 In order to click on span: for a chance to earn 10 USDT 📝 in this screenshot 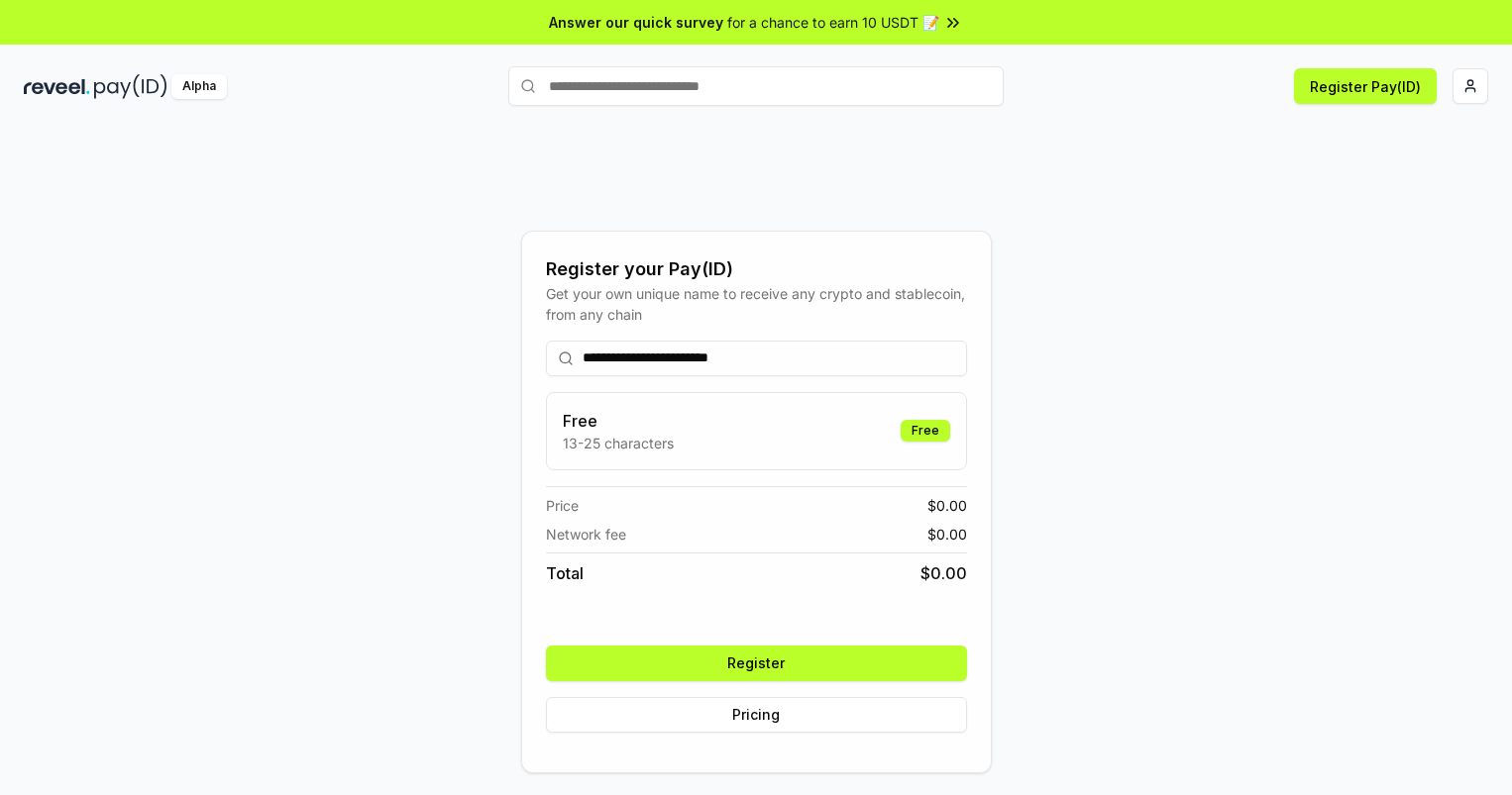, I will do `click(833, 22)`.